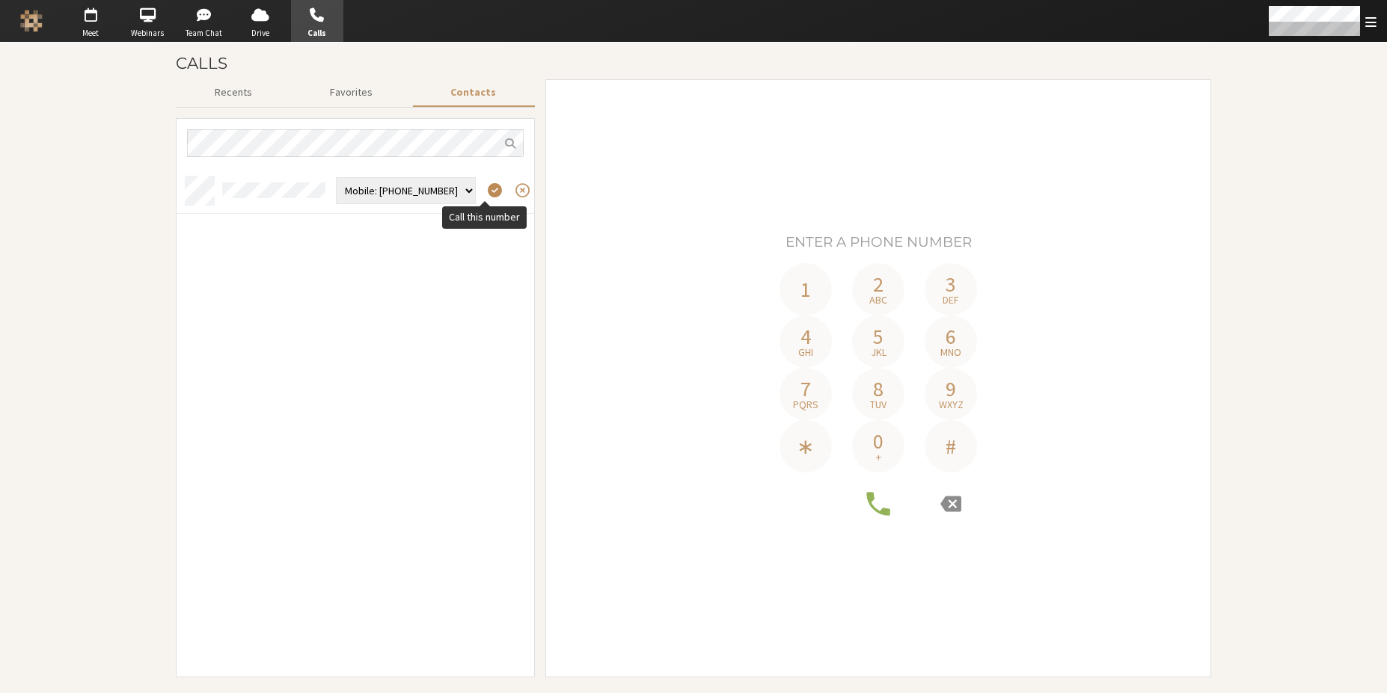  I want to click on span: wxyz, so click(951, 405).